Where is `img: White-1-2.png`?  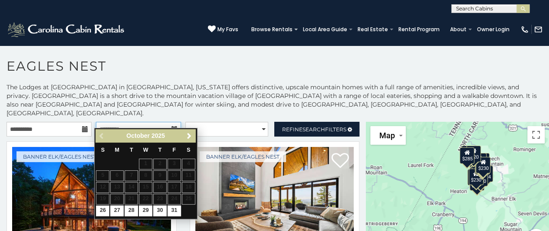 img: White-1-2.png is located at coordinates (66, 30).